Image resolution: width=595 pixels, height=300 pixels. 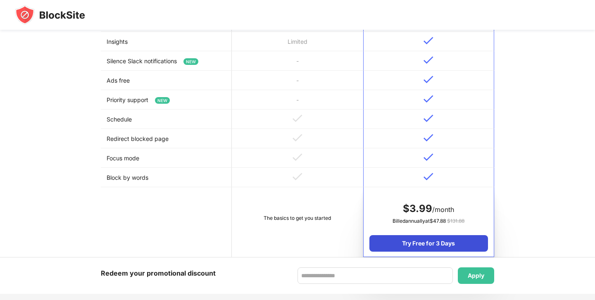 What do you see at coordinates (428, 243) in the screenshot?
I see `div: Try Free for 3 Days` at bounding box center [428, 243].